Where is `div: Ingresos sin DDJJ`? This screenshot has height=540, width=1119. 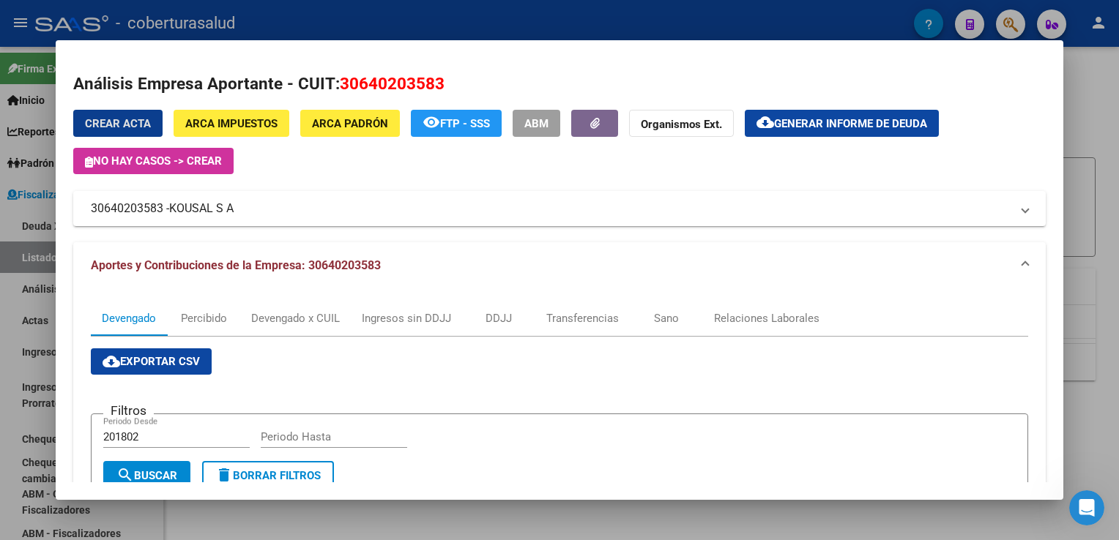 div: Ingresos sin DDJJ is located at coordinates (406, 318).